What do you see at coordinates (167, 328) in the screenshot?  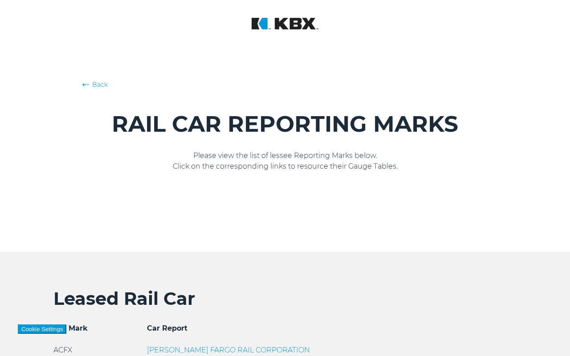 I see `span: Car Report` at bounding box center [167, 328].